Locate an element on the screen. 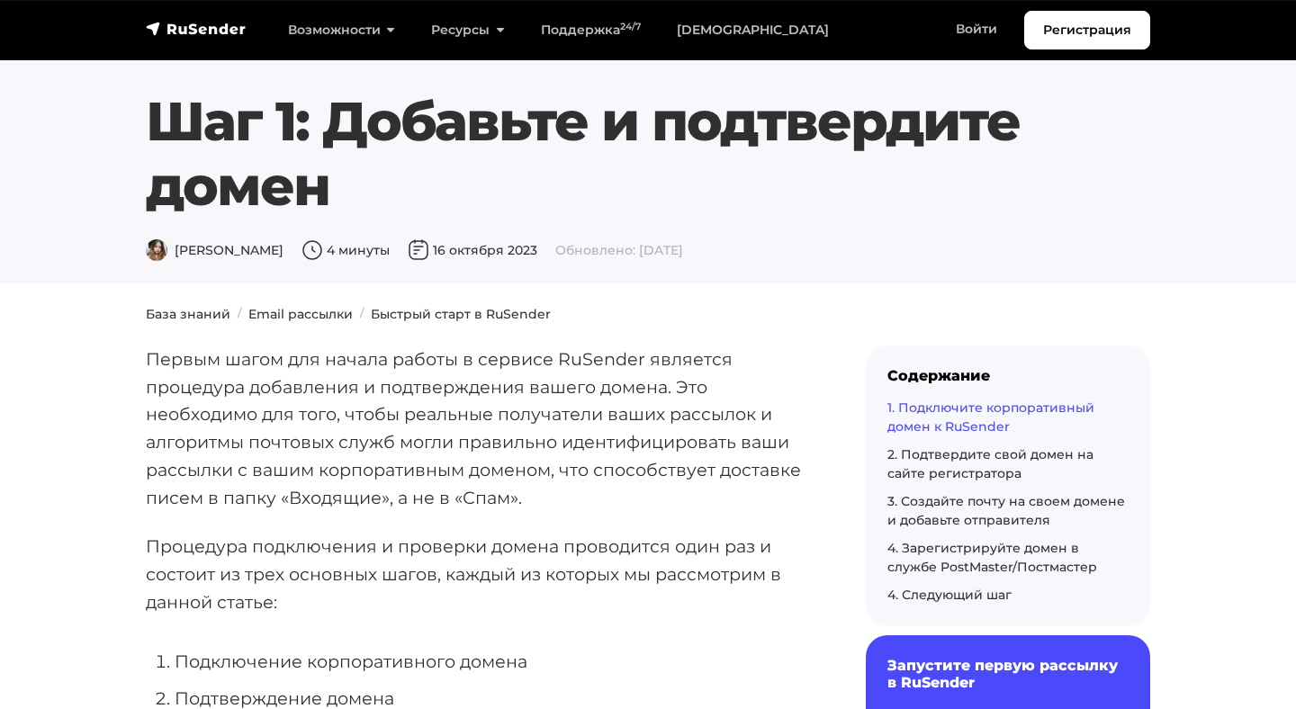  span: 16 октября 2023 is located at coordinates (473, 250).